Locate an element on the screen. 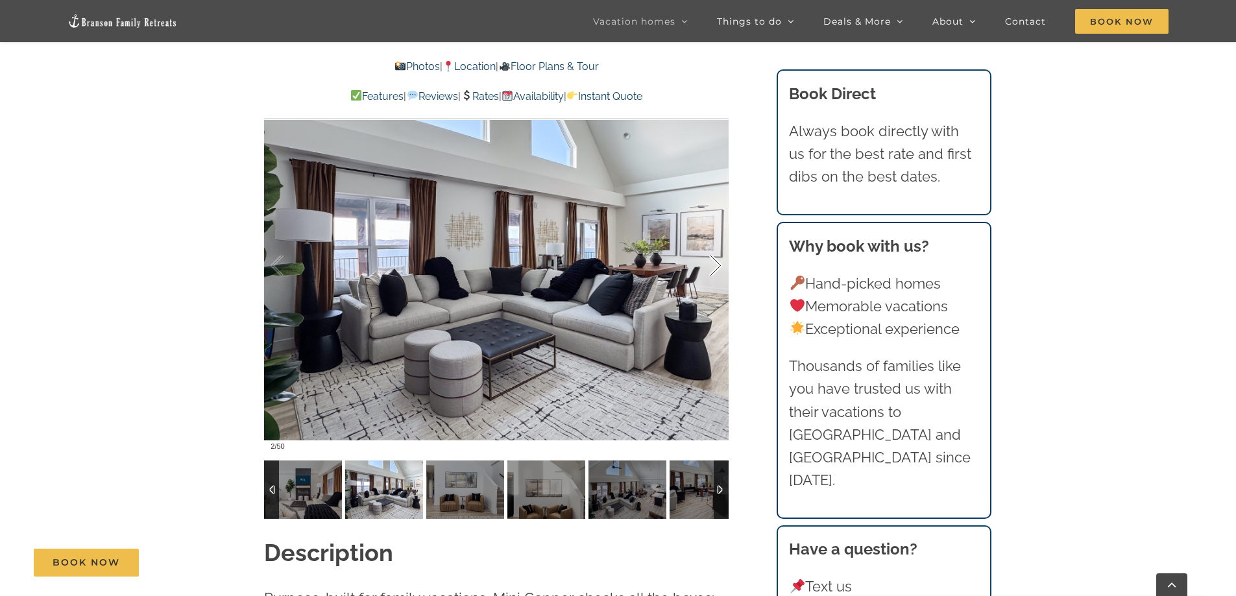  span: Vacation homes is located at coordinates (634, 21).